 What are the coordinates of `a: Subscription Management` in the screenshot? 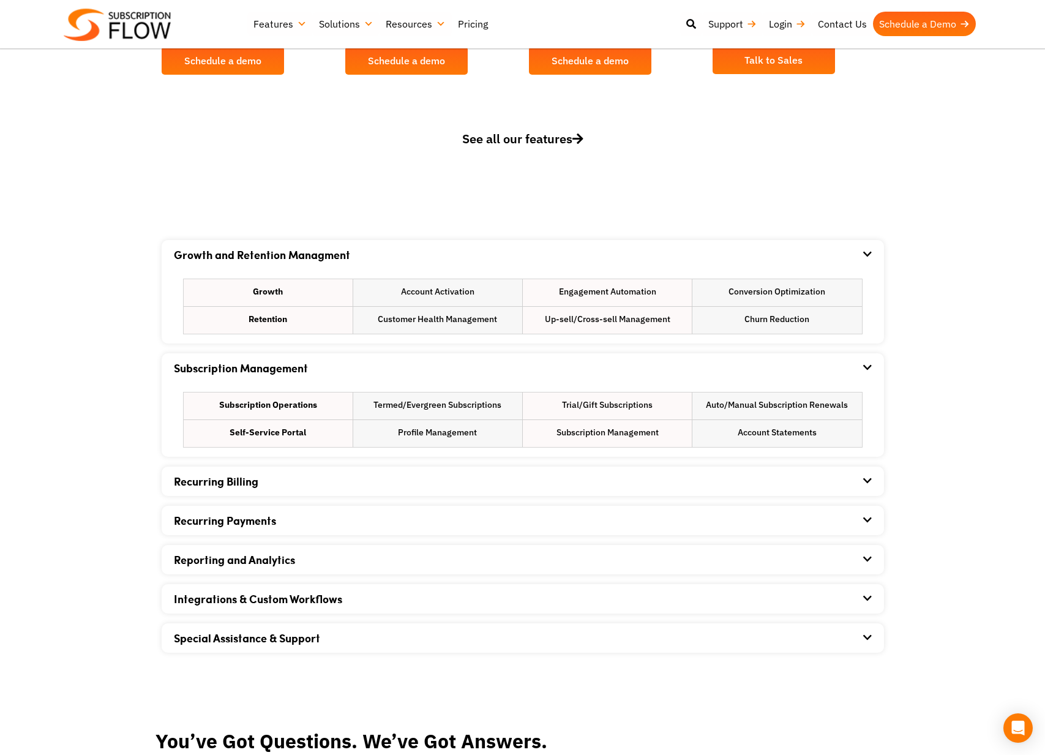 It's located at (241, 368).